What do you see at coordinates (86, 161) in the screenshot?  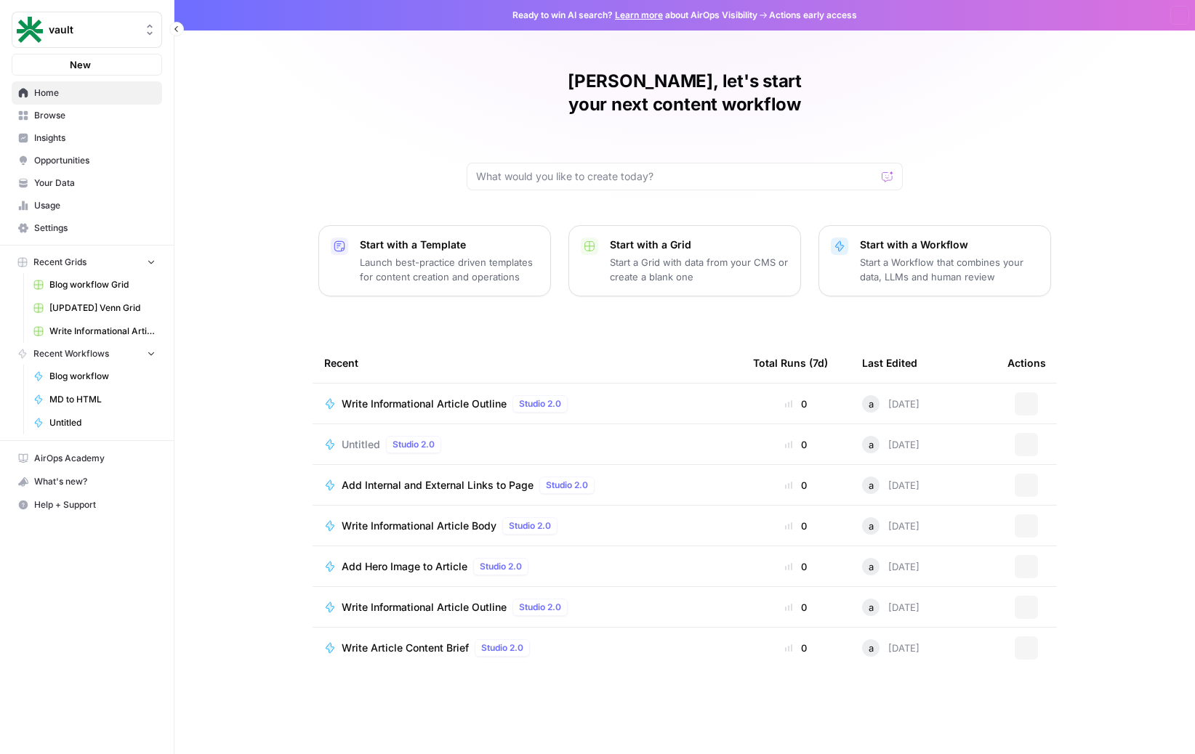 I see `a: Opportunities` at bounding box center [86, 161].